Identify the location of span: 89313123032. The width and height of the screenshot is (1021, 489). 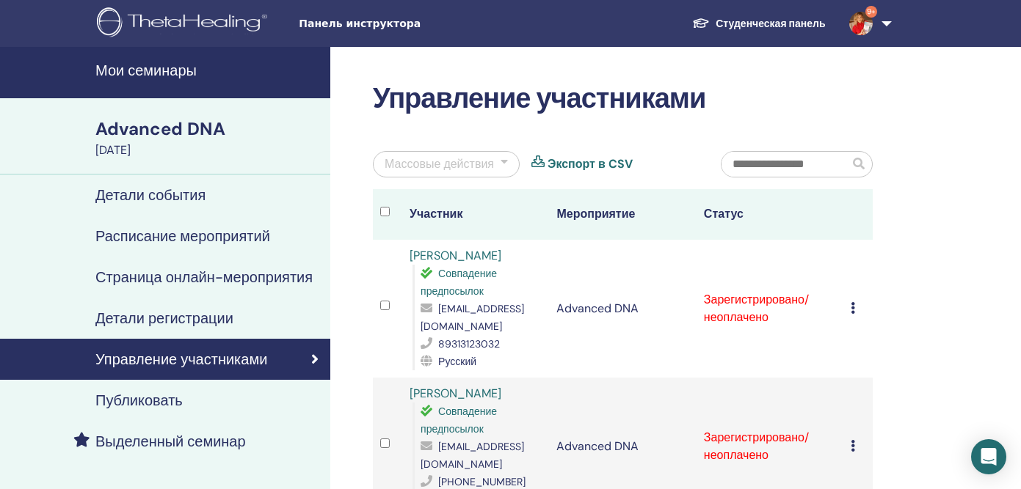
(469, 344).